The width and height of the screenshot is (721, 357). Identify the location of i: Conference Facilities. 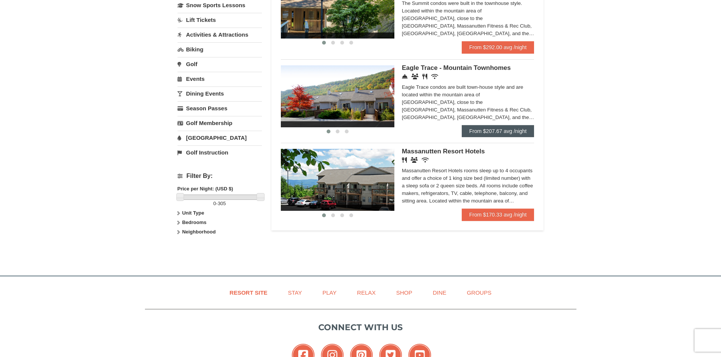
(415, 76).